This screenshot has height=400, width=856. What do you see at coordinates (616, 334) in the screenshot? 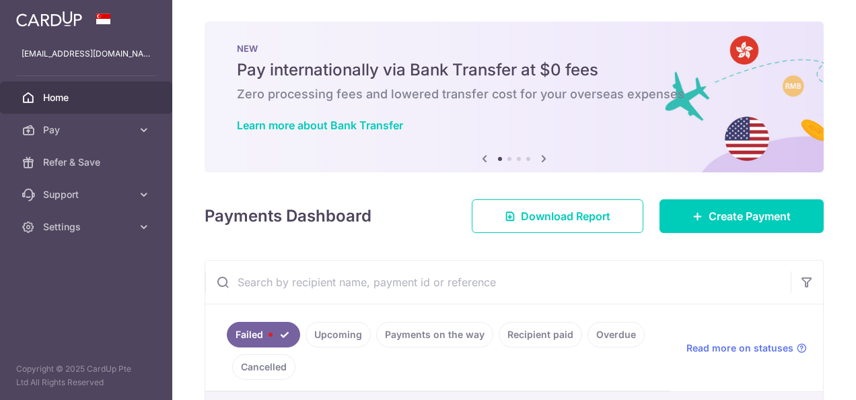
I see `a: Overdue` at bounding box center [616, 334].